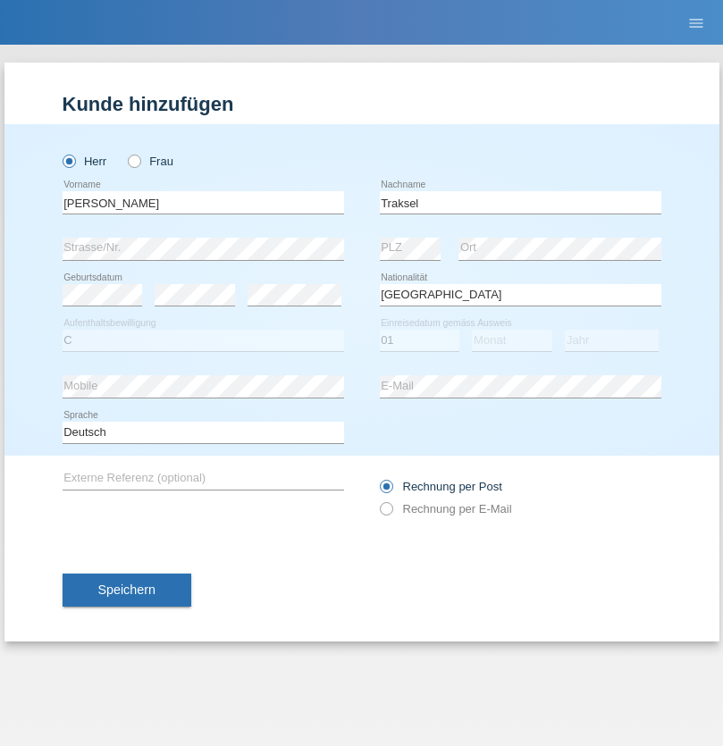 This screenshot has width=723, height=746. Describe the element at coordinates (85, 161) in the screenshot. I see `label: Herr` at that location.